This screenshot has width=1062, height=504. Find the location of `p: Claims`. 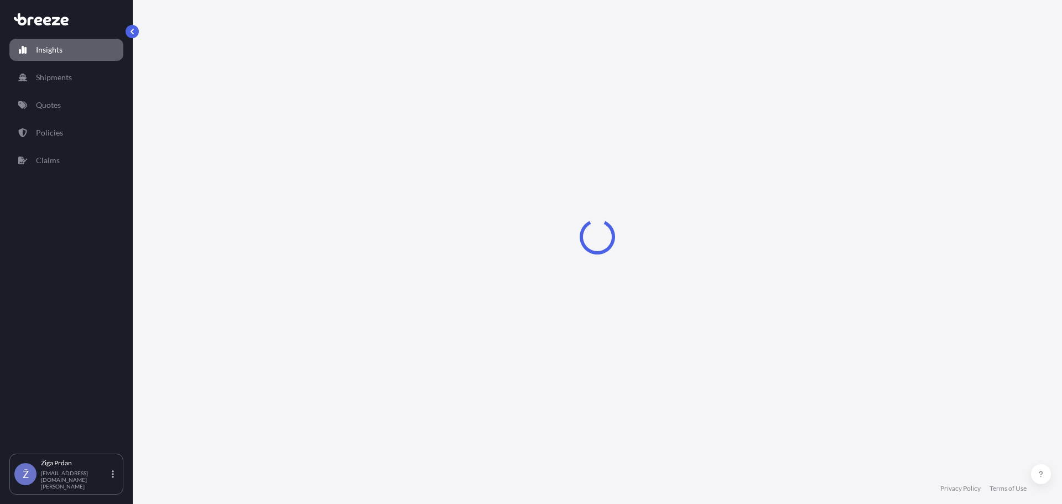

p: Claims is located at coordinates (48, 160).